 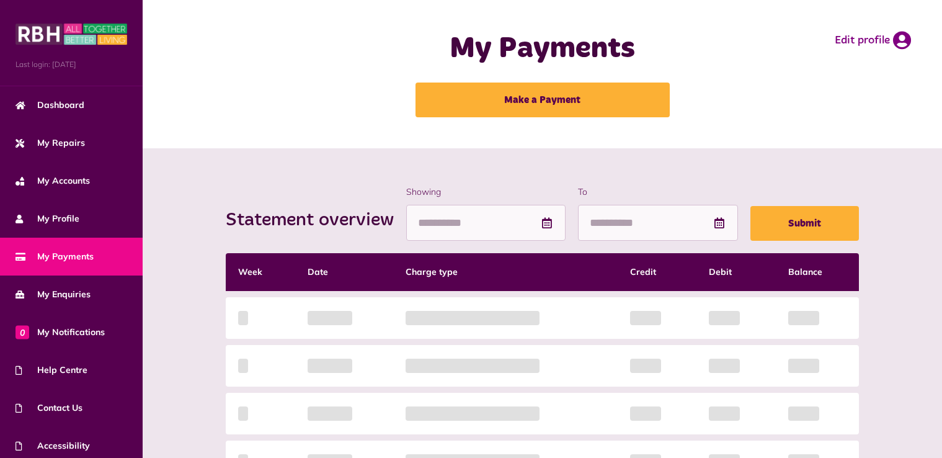 What do you see at coordinates (873, 40) in the screenshot?
I see `a: Edit profile` at bounding box center [873, 40].